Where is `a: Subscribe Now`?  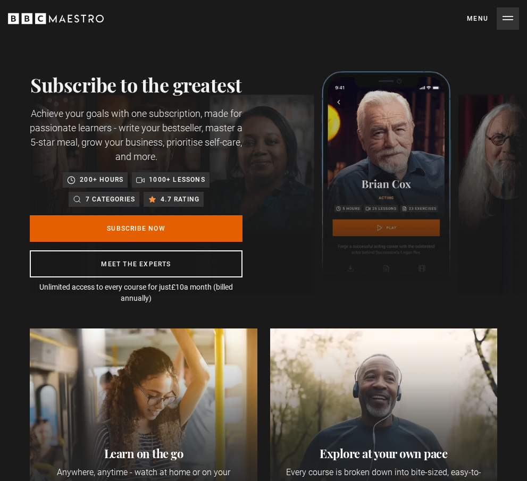 a: Subscribe Now is located at coordinates (136, 229).